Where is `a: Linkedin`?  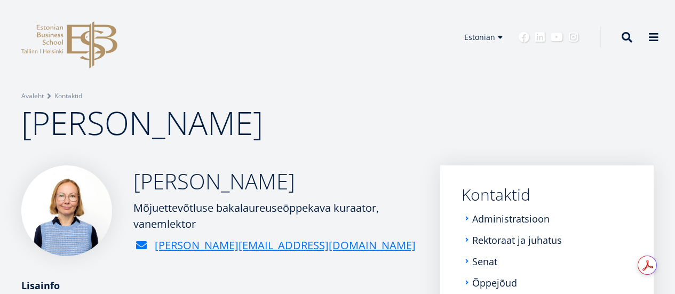 a: Linkedin is located at coordinates (540, 37).